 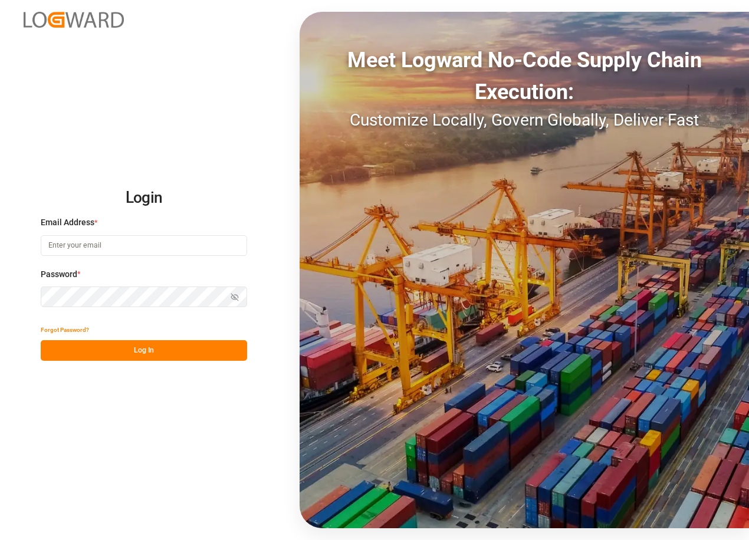 What do you see at coordinates (67, 222) in the screenshot?
I see `span: Email Address` at bounding box center [67, 222].